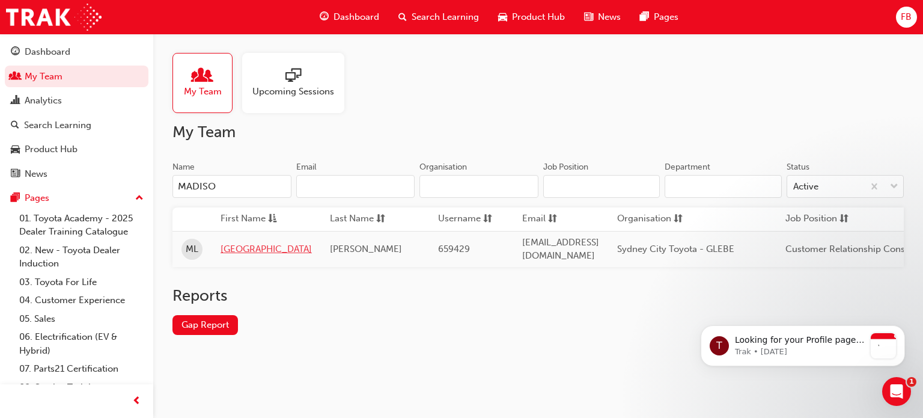 This screenshot has height=418, width=923. I want to click on a: 06. Electrification (EV & Hybrid), so click(81, 343).